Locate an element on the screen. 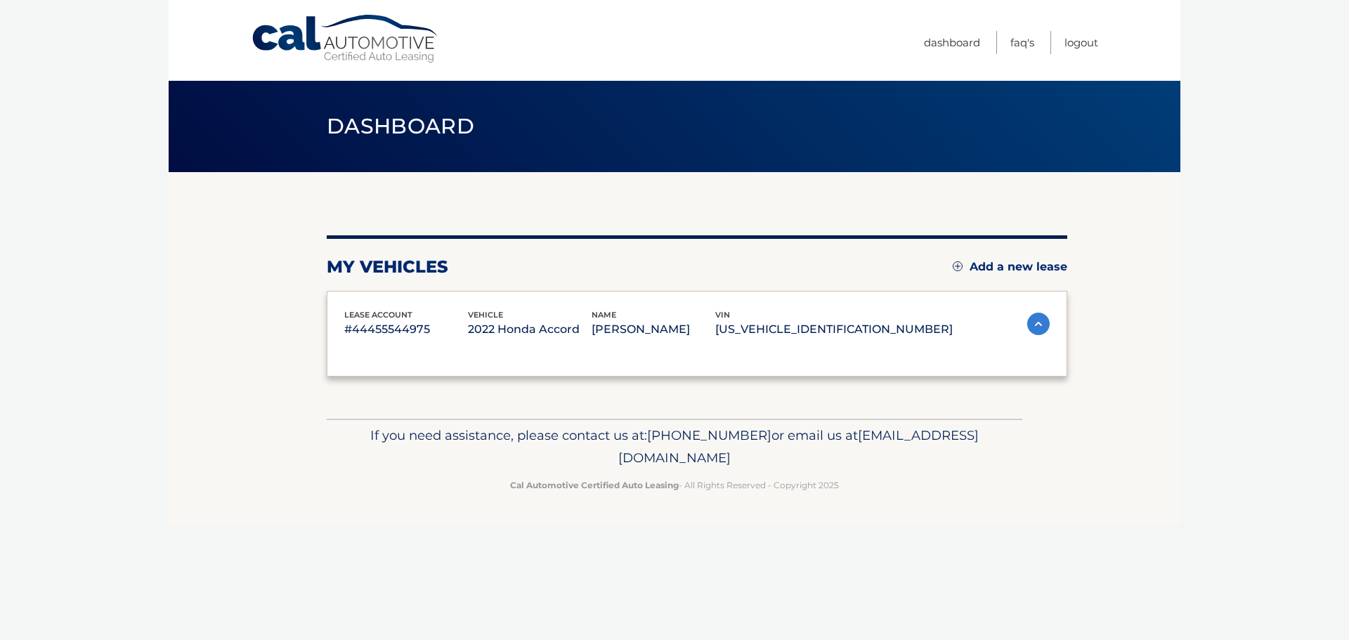 This screenshot has width=1349, height=640. p: #44455544975 is located at coordinates (406, 330).